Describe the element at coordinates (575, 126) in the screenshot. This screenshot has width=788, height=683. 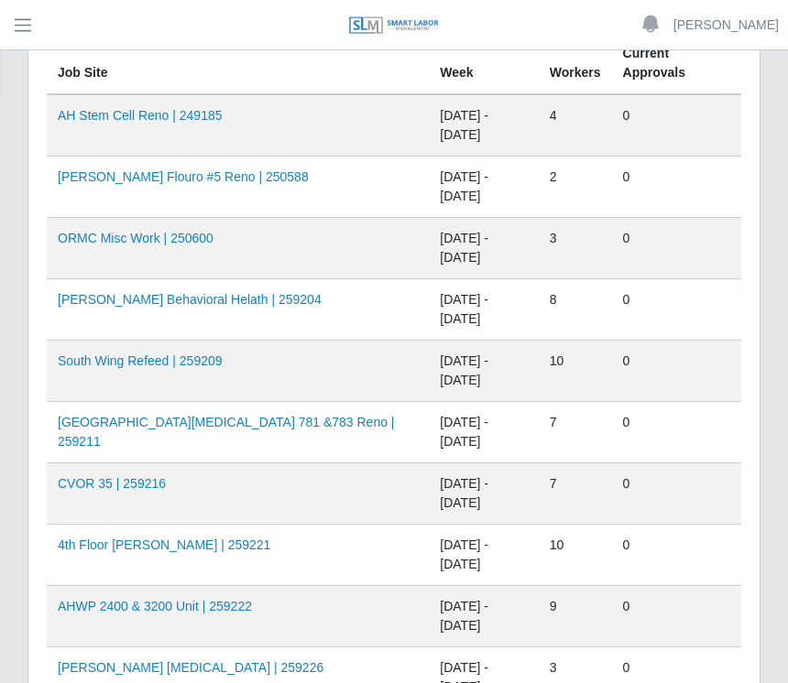
I see `td: 4` at that location.